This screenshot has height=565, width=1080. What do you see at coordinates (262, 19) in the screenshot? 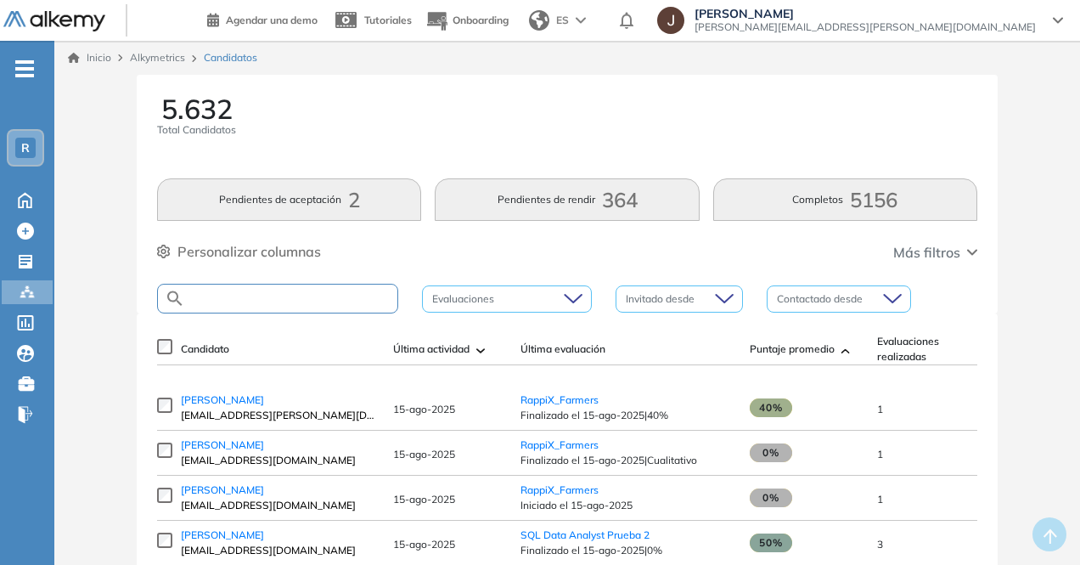
I see `a: Agendar una demo` at bounding box center [262, 19].